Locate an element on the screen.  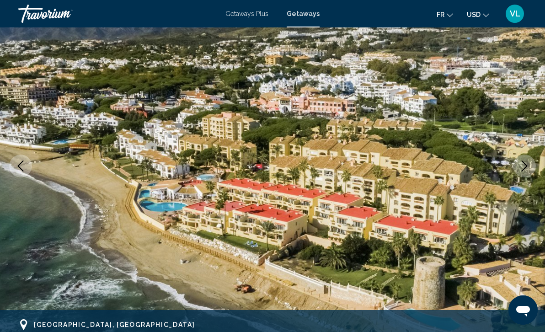
a: Travorium is located at coordinates (117, 14).